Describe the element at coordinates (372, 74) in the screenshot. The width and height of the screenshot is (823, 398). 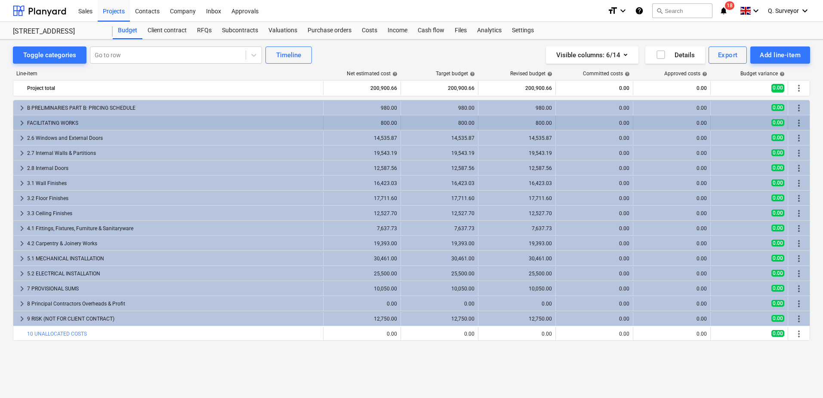
I see `div: Net estimated cost` at that location.